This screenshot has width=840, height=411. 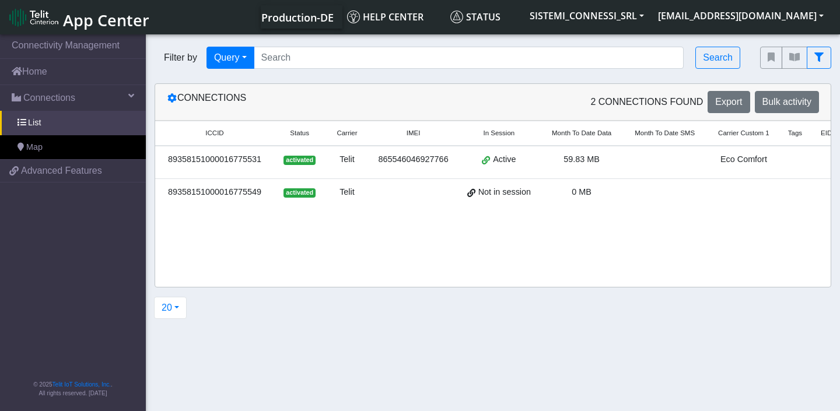 What do you see at coordinates (214, 133) in the screenshot?
I see `span: ICCID` at bounding box center [214, 133].